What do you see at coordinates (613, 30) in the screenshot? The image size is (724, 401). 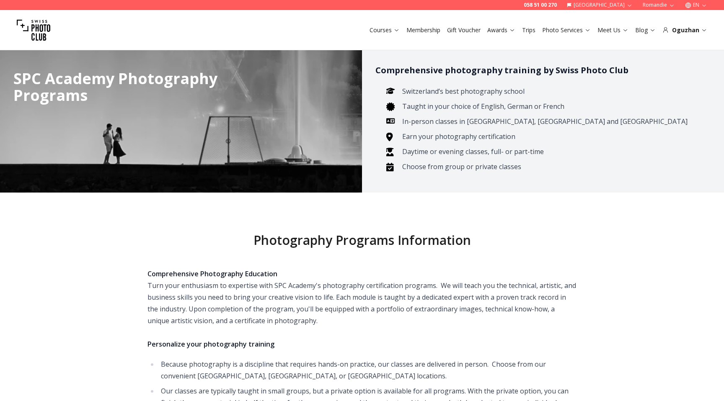 I see `a: Meet Us` at bounding box center [613, 30].